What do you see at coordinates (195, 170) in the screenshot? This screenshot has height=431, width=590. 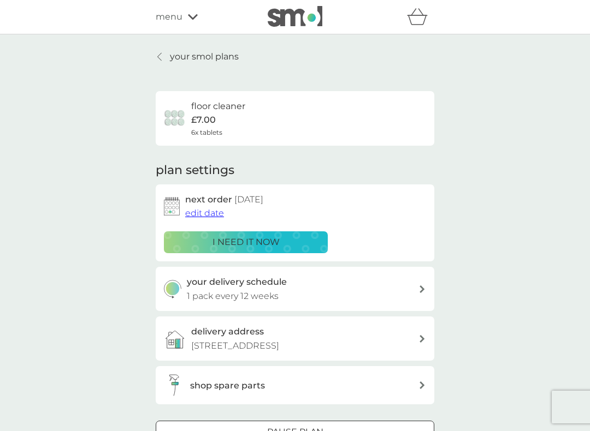 I see `h2: plan settings` at bounding box center [195, 170].